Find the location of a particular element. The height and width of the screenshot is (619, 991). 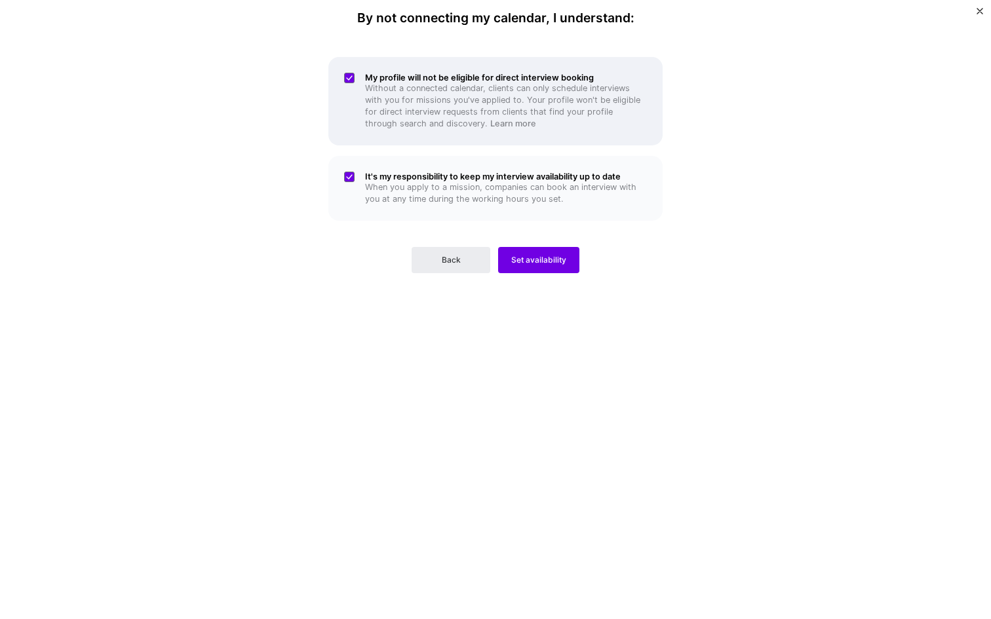

p: When you apply to a mission, companies can book an interview with you at any time during the work... is located at coordinates (506, 193).